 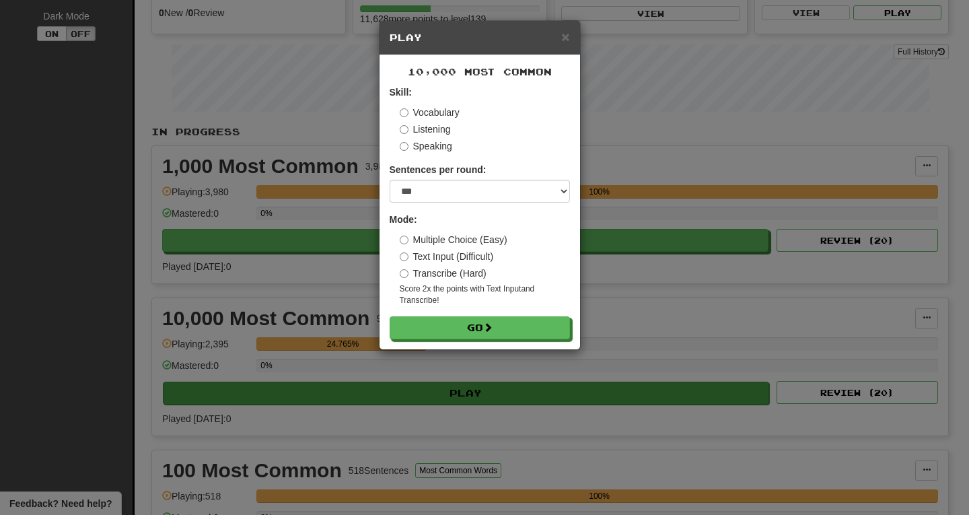 What do you see at coordinates (404, 146) in the screenshot?
I see `input: Speaking` at bounding box center [404, 146].